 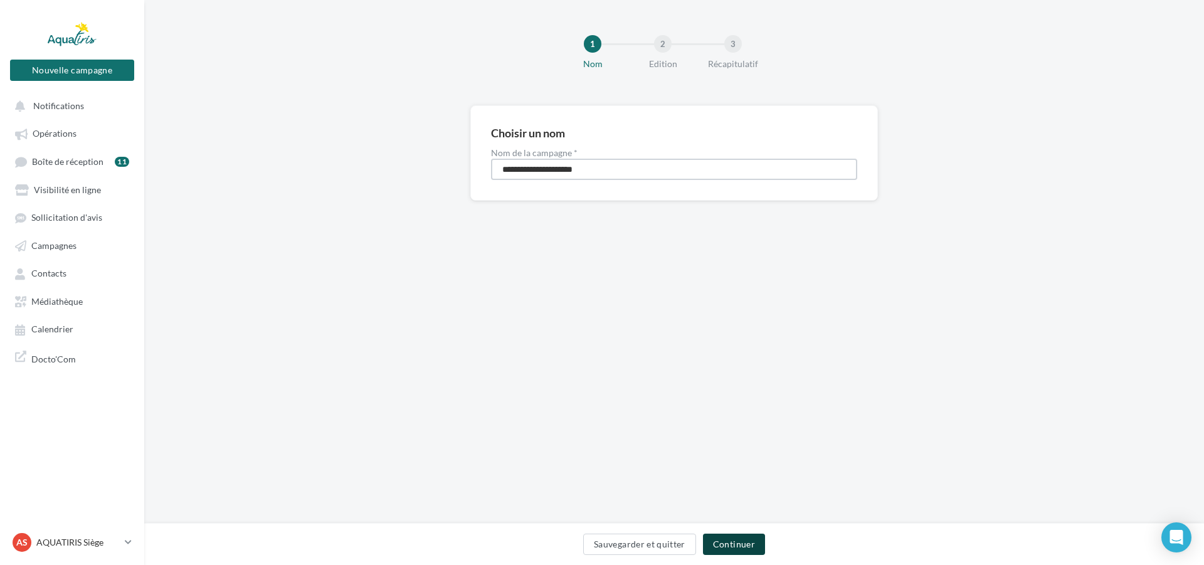 I want to click on a: Opérations, so click(x=72, y=133).